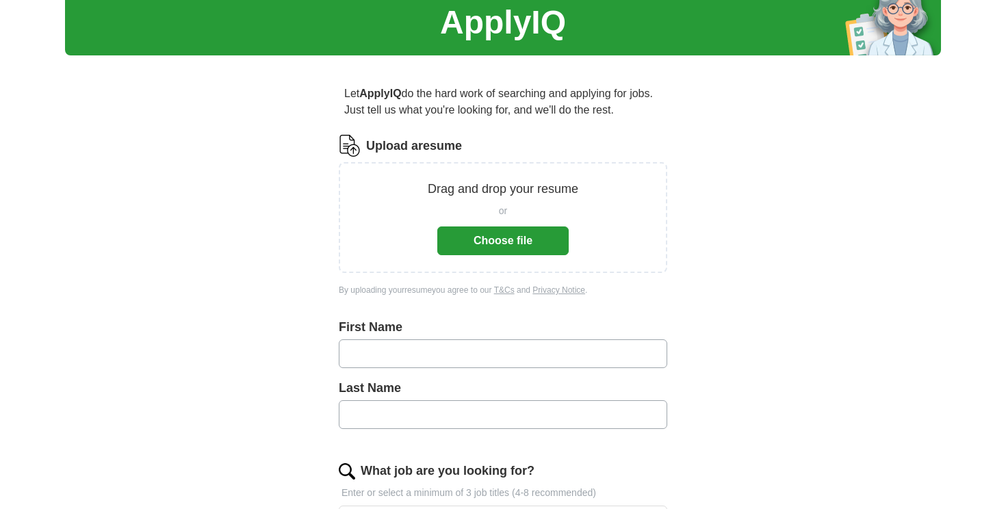 Image resolution: width=1006 pixels, height=509 pixels. Describe the element at coordinates (505, 290) in the screenshot. I see `a: T&Cs` at that location.